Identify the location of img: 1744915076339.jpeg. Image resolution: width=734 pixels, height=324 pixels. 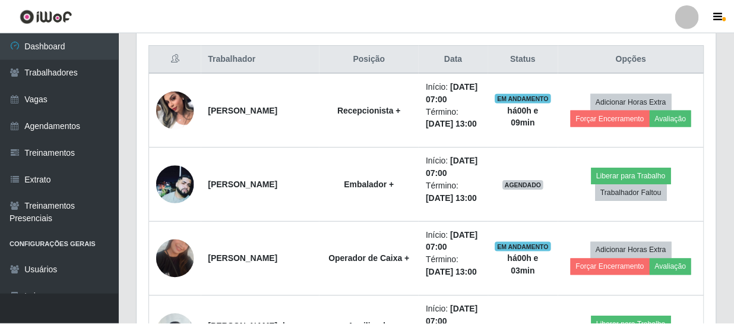
(176, 184).